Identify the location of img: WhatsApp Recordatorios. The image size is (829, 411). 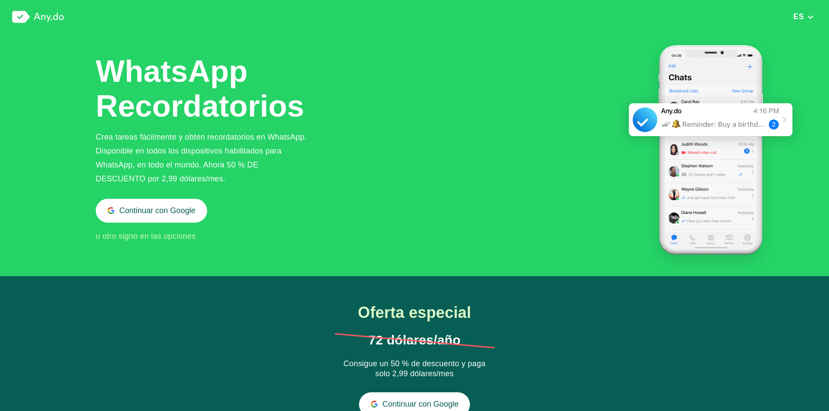
(711, 155).